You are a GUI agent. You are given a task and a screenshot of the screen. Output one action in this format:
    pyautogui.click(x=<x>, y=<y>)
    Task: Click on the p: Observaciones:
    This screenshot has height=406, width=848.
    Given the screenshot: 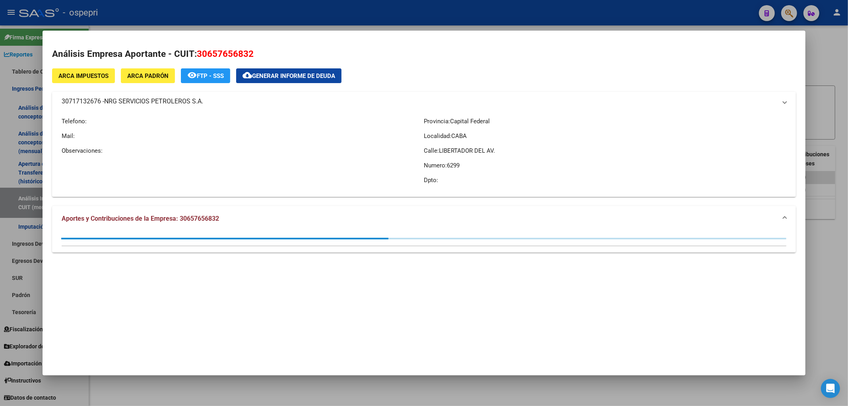 What is the action you would take?
    pyautogui.click(x=243, y=151)
    